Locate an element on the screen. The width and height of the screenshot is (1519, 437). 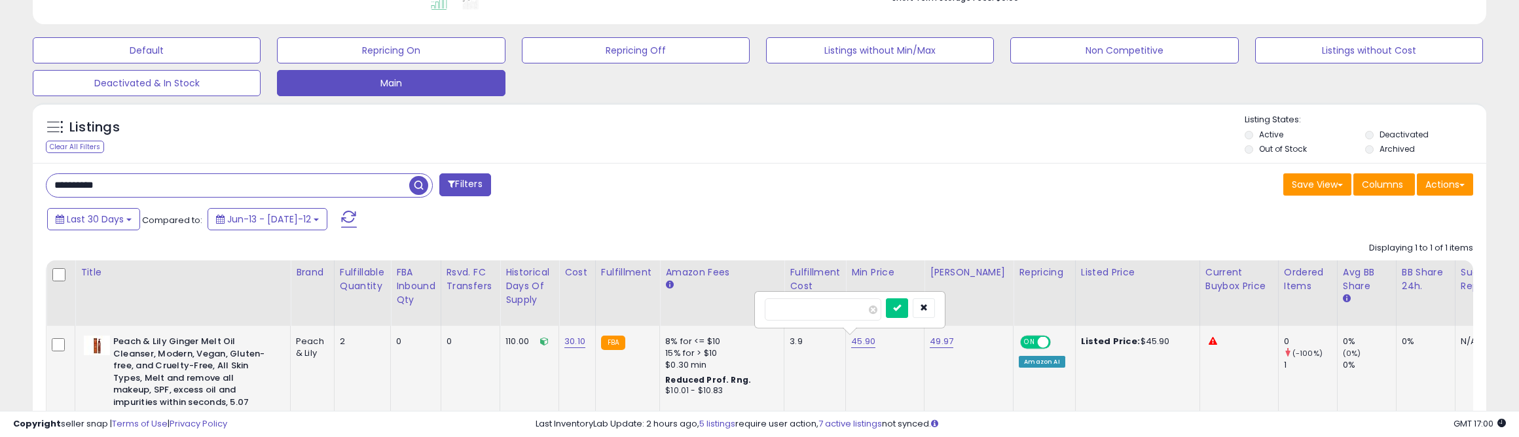
small: FBA is located at coordinates (613, 343).